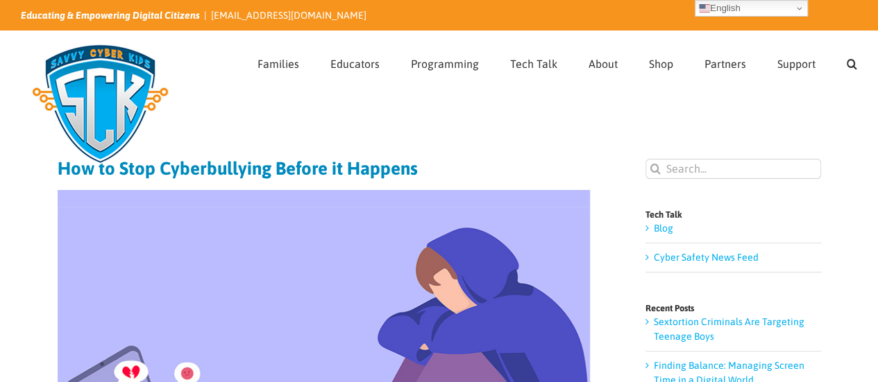  What do you see at coordinates (729, 329) in the screenshot?
I see `a: Sextortion Criminals Are Targeting Teenage Boys` at bounding box center [729, 329].